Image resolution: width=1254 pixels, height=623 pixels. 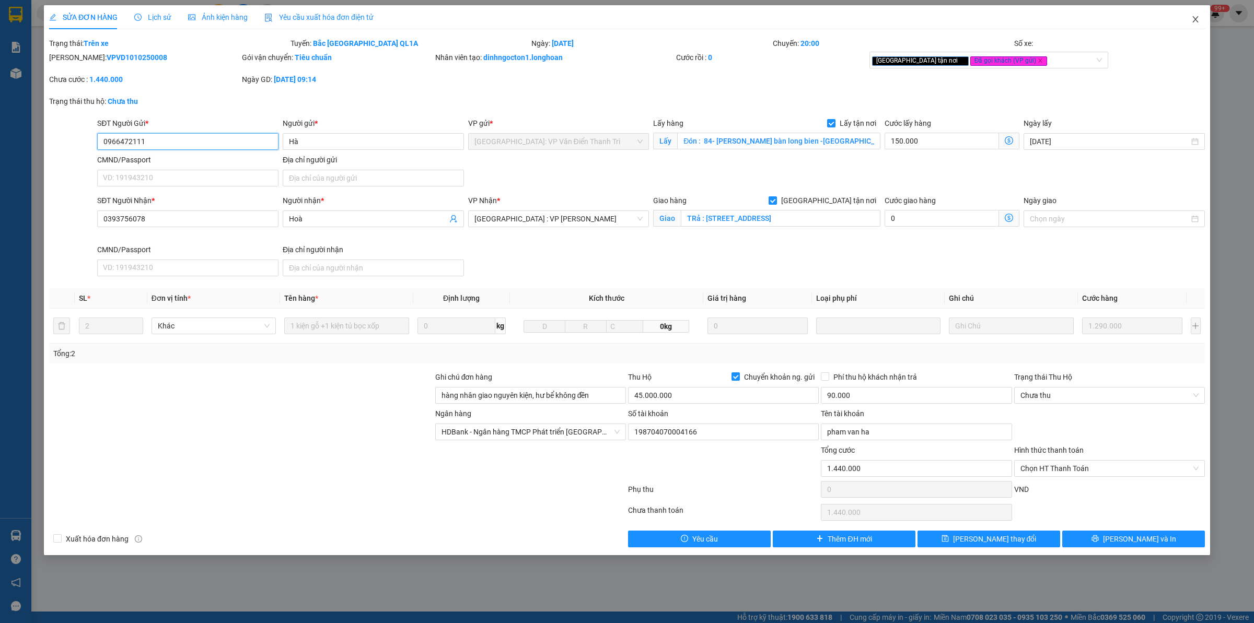 I want to click on span: Chưa thu, so click(x=1109, y=395).